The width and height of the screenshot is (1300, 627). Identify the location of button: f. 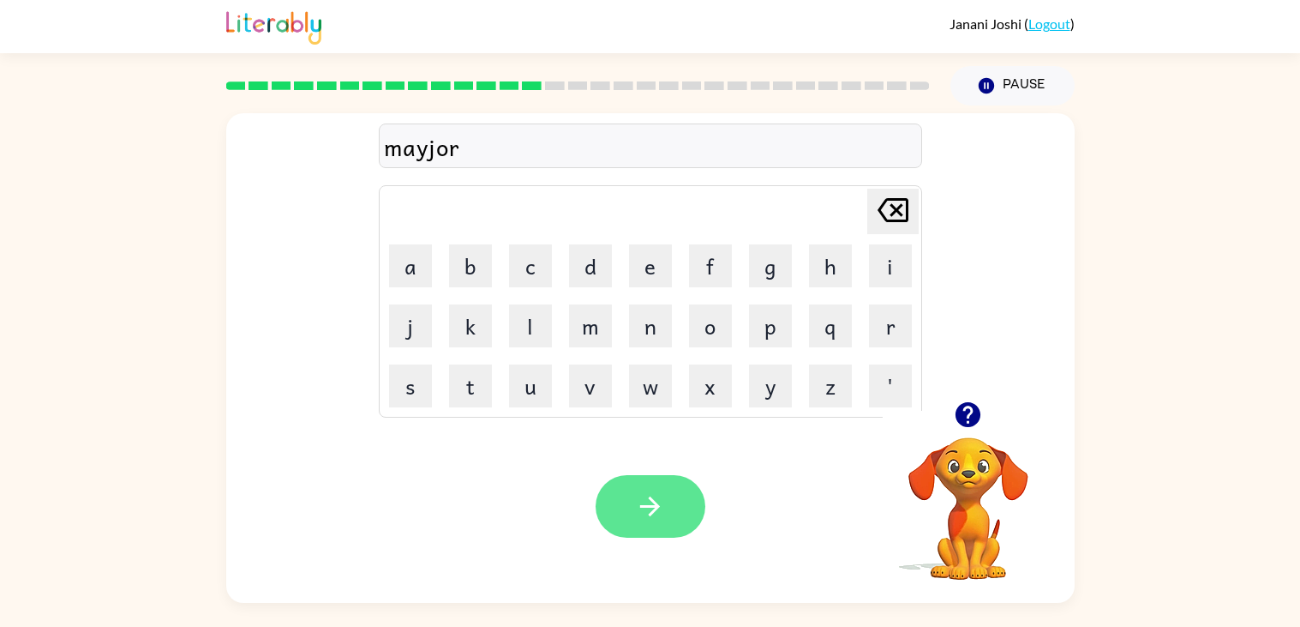
(711, 266).